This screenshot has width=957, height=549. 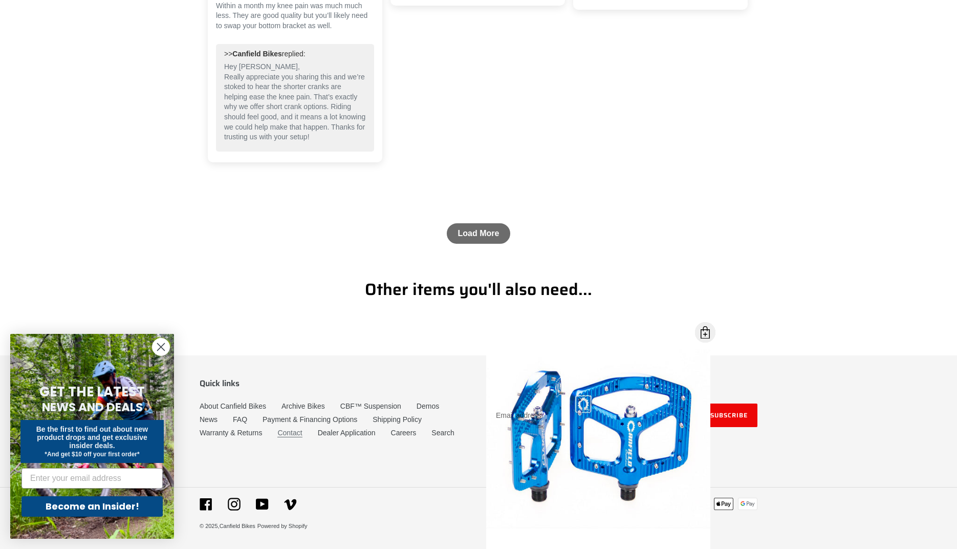 I want to click on span: Be the first to find out about new product drops and get exclusive insider deals., so click(x=92, y=437).